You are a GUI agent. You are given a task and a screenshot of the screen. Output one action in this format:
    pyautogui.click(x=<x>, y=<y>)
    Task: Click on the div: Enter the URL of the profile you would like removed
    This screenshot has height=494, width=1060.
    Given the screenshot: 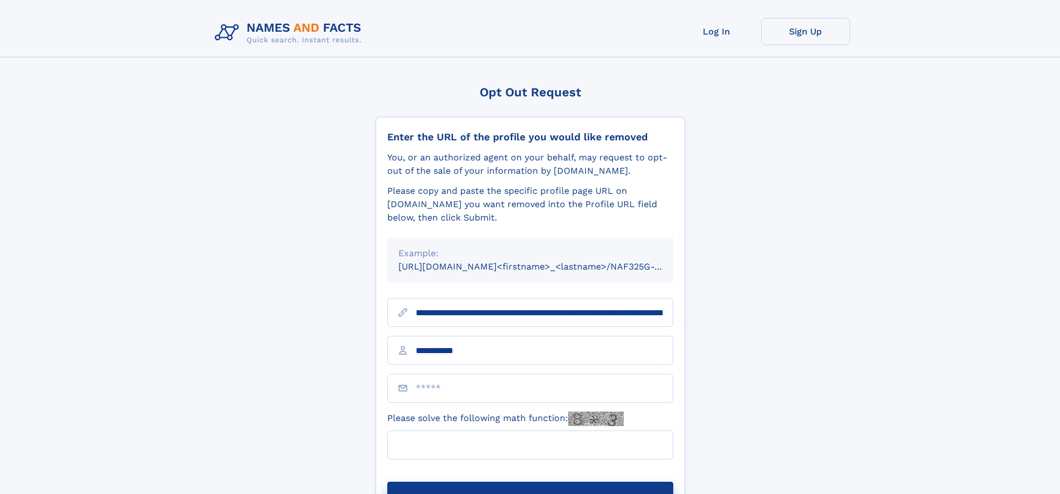 What is the action you would take?
    pyautogui.click(x=530, y=137)
    